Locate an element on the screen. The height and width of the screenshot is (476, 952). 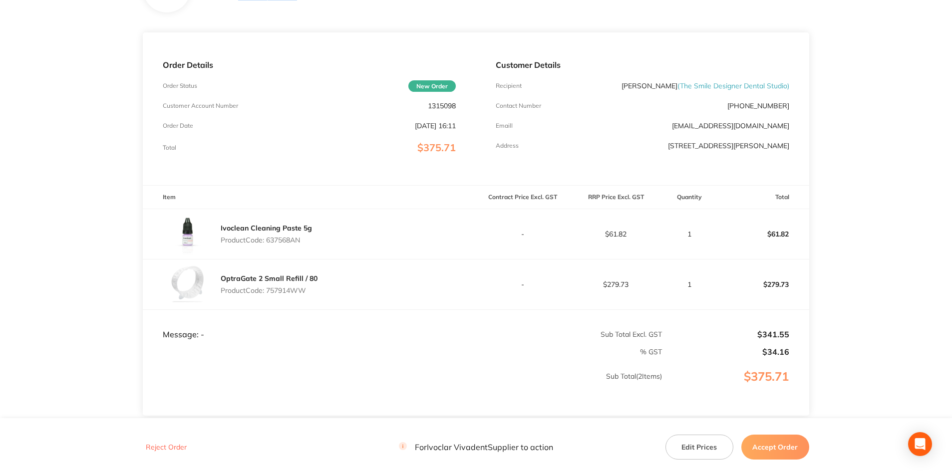
p: Order Details is located at coordinates (309, 65).